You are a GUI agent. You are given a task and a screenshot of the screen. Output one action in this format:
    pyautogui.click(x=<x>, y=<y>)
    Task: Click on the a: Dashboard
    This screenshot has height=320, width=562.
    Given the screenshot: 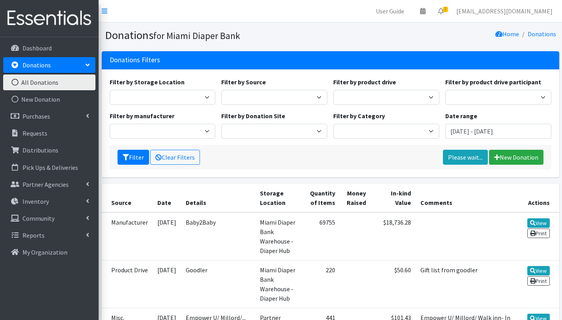 What is the action you would take?
    pyautogui.click(x=49, y=48)
    